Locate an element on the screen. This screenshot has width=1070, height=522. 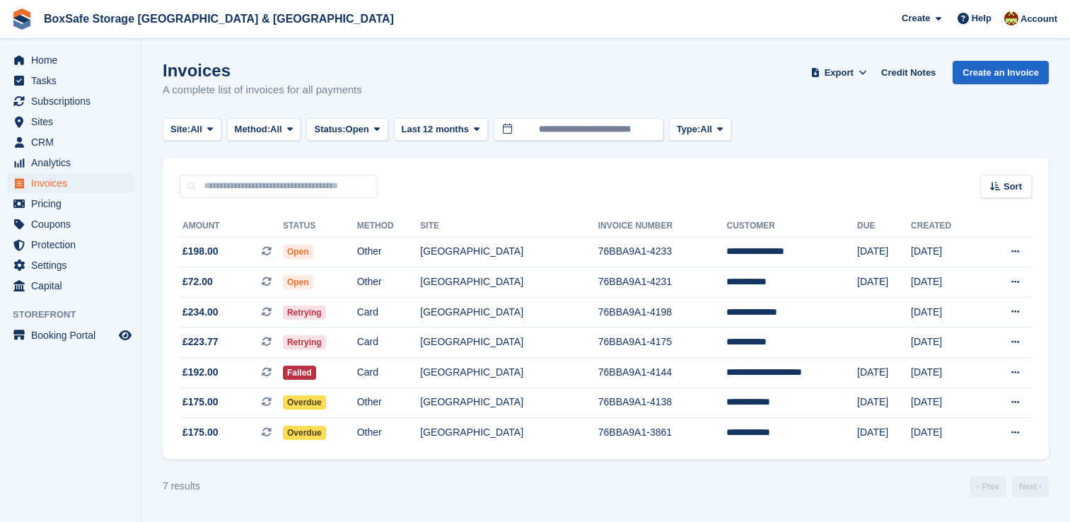
span: Capital is located at coordinates (74, 286).